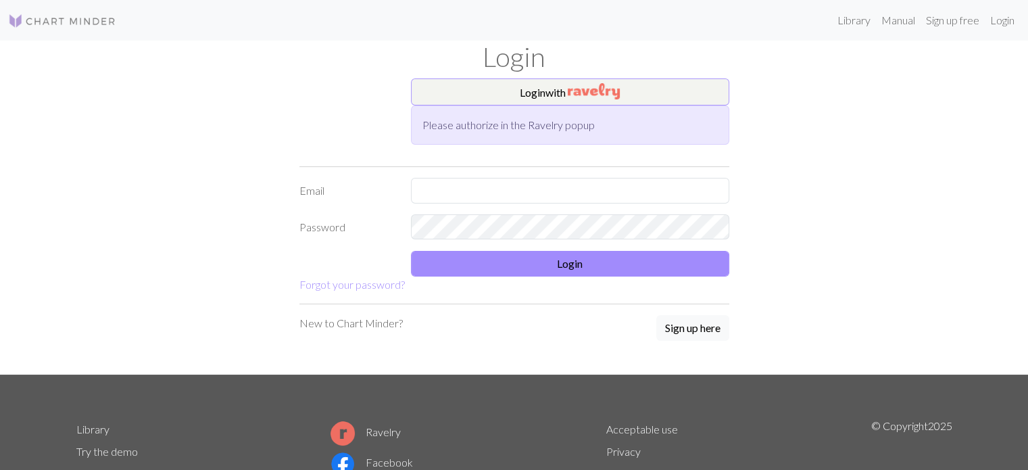  I want to click on h1: Login, so click(514, 57).